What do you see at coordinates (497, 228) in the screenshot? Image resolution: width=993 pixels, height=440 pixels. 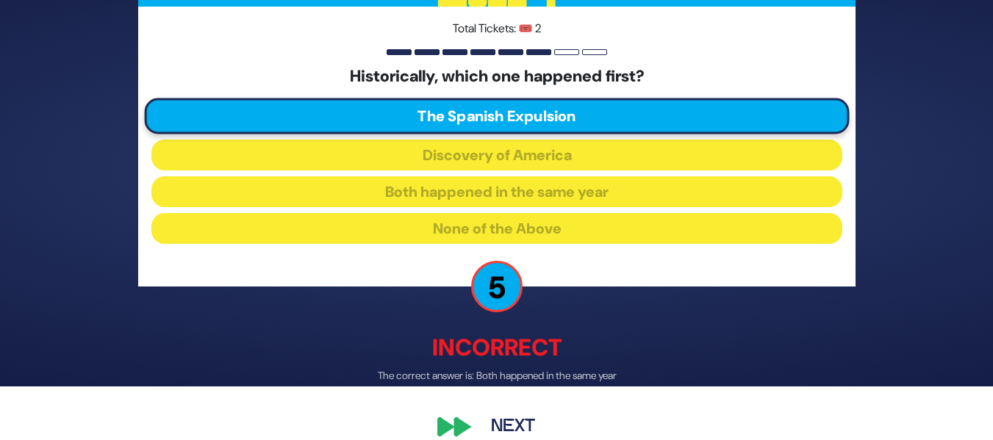 I see `button: None of the Above` at bounding box center [497, 228].